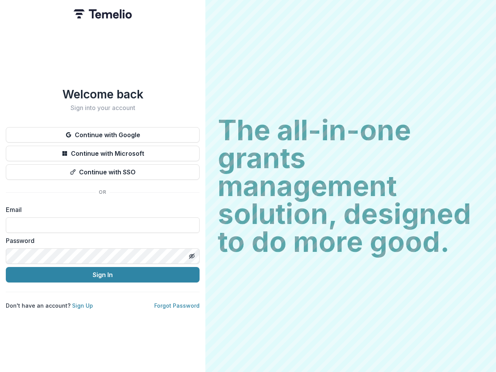 The image size is (496, 372). Describe the element at coordinates (83, 305) in the screenshot. I see `a: Sign Up` at that location.